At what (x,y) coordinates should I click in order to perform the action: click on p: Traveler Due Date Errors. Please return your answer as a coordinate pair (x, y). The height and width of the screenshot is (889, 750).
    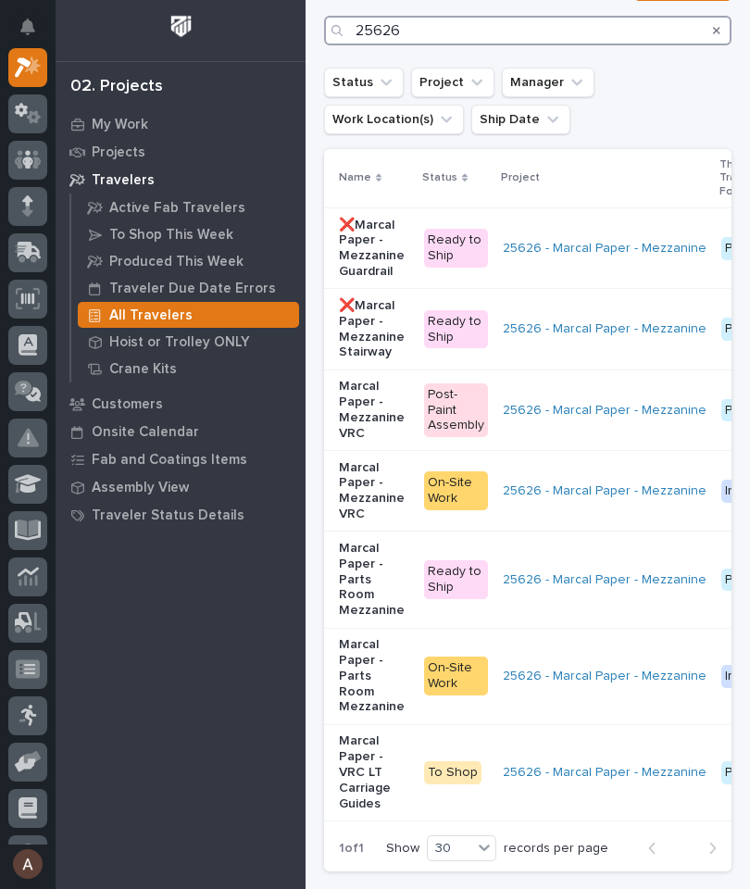
    Looking at the image, I should click on (193, 289).